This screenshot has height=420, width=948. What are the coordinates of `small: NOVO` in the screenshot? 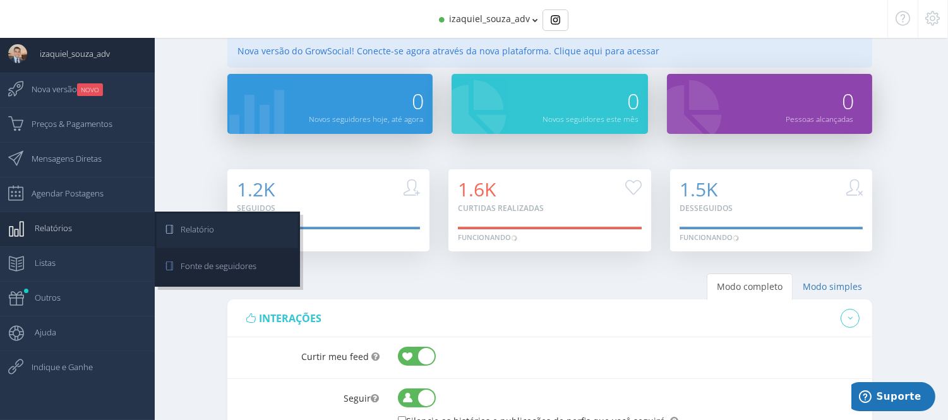 It's located at (90, 90).